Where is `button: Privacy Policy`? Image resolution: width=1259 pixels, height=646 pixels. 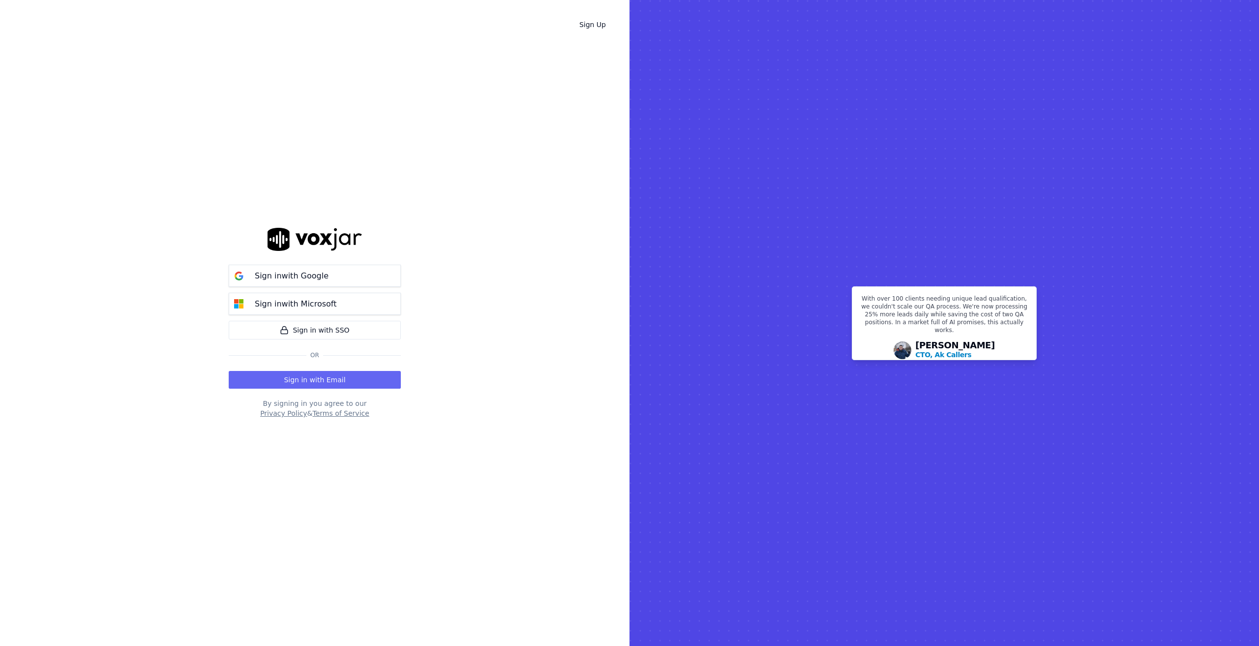 button: Privacy Policy is located at coordinates (283, 413).